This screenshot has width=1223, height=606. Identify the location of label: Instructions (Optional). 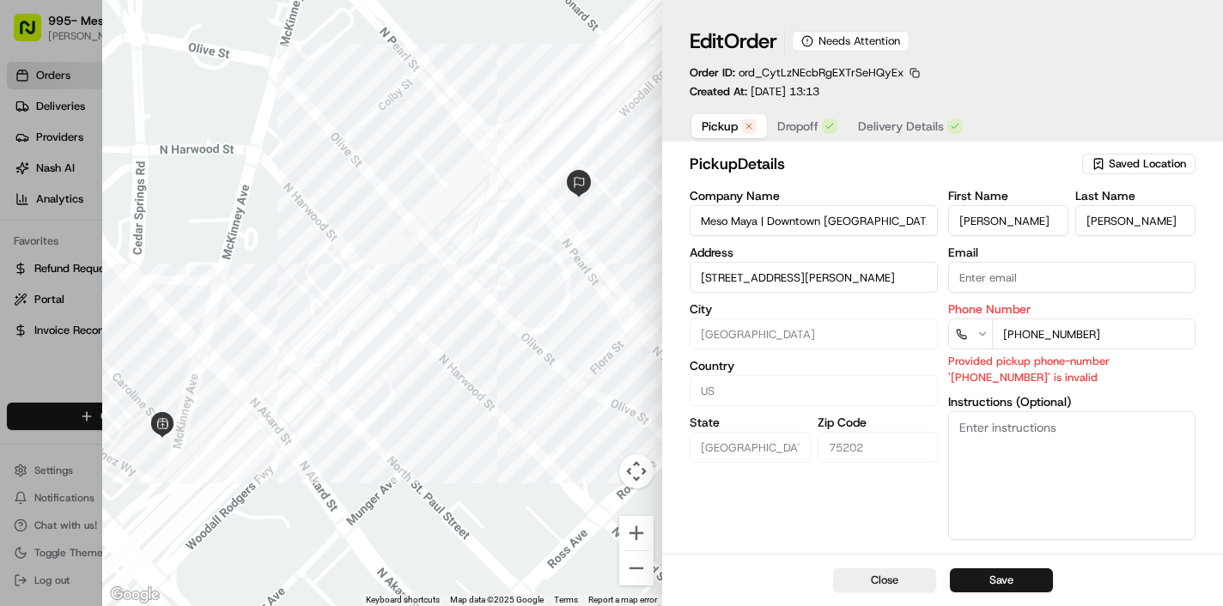
(1072, 402).